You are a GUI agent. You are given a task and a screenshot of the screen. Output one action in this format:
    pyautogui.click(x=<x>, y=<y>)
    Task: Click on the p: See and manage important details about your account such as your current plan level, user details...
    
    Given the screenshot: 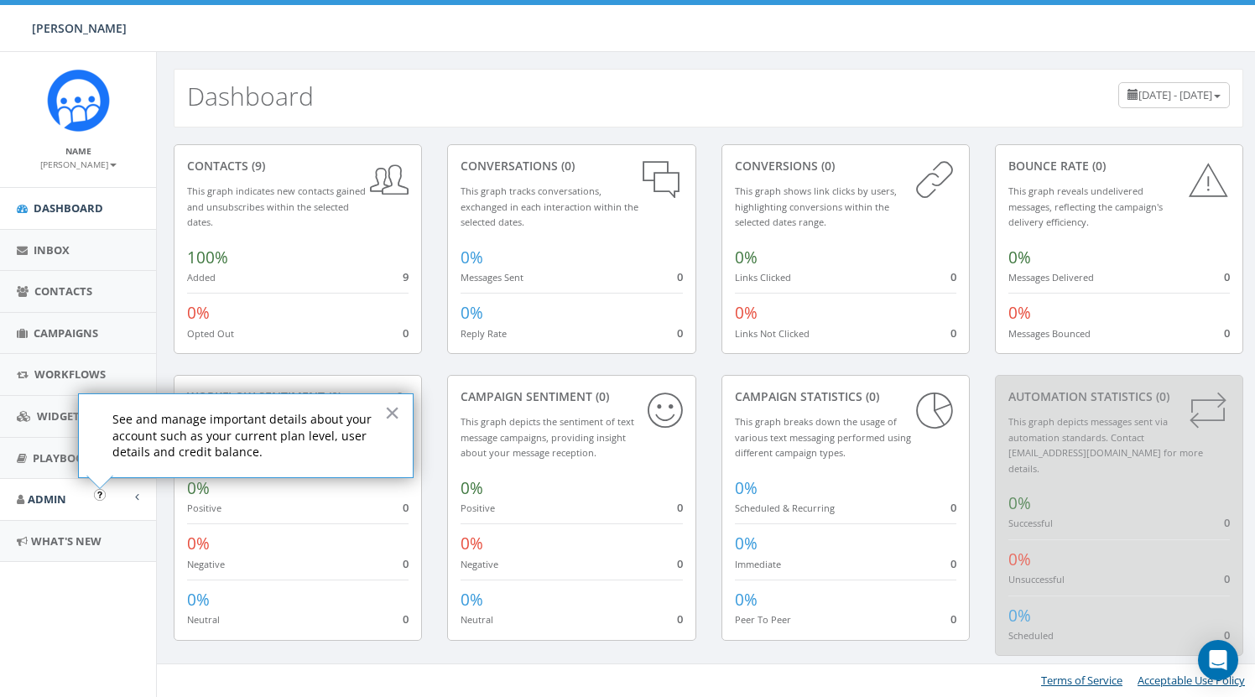 What is the action you would take?
    pyautogui.click(x=246, y=436)
    